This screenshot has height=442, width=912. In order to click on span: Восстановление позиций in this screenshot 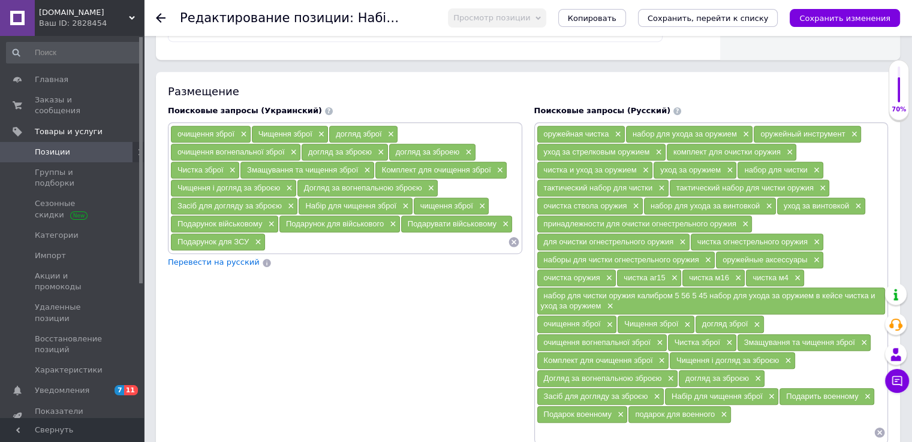, I will do `click(73, 345)`.